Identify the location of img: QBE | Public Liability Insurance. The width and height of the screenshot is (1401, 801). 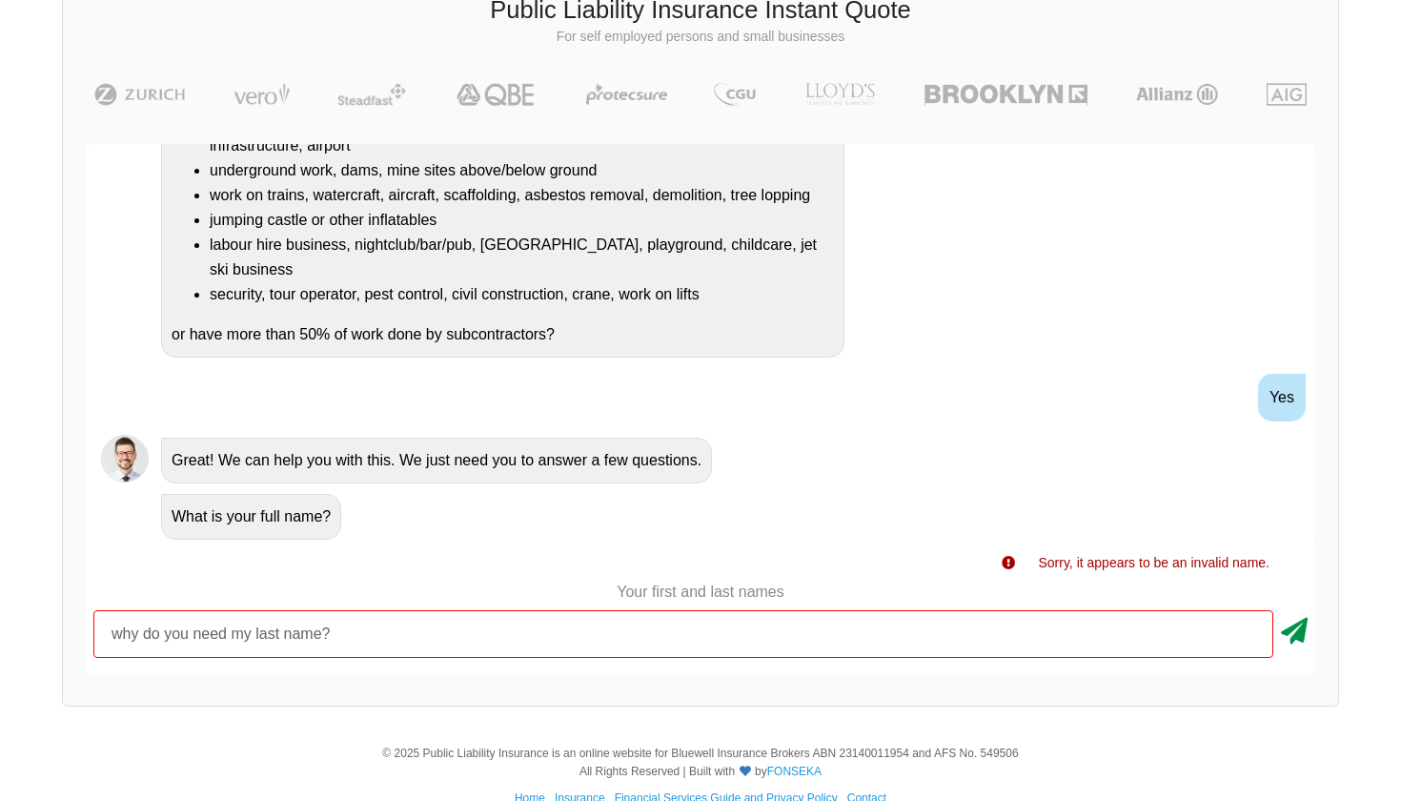
(497, 94).